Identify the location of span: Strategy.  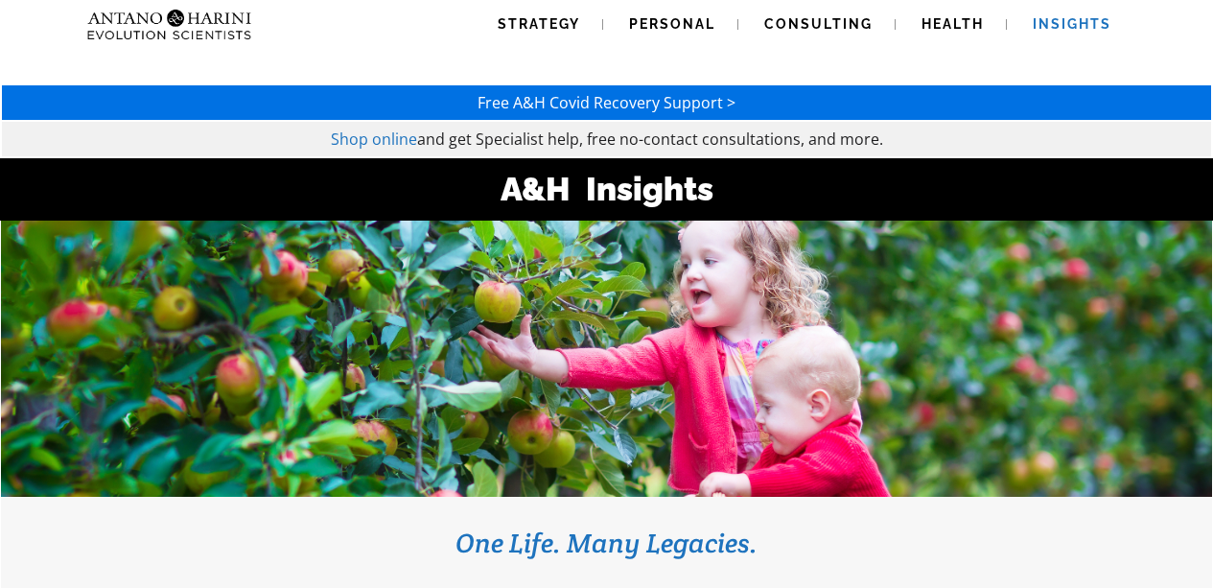
(539, 24).